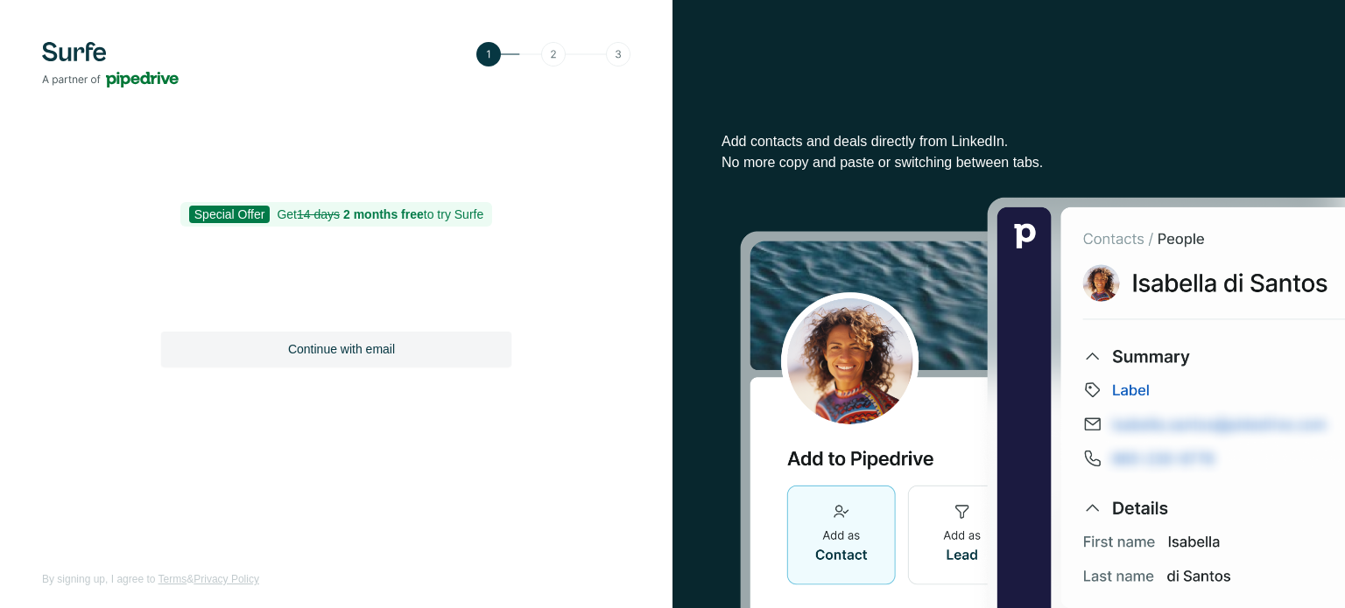 Image resolution: width=1345 pixels, height=608 pixels. What do you see at coordinates (1008, 163) in the screenshot?
I see `p: No more copy and paste or switching between tabs.` at bounding box center [1008, 163].